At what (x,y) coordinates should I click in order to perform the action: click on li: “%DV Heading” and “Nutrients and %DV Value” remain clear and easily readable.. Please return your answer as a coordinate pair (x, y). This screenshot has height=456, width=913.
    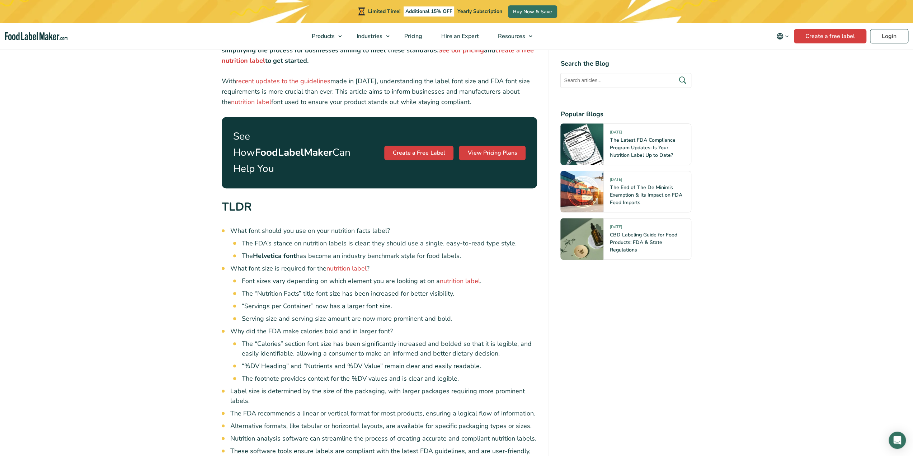
    Looking at the image, I should click on (390, 366).